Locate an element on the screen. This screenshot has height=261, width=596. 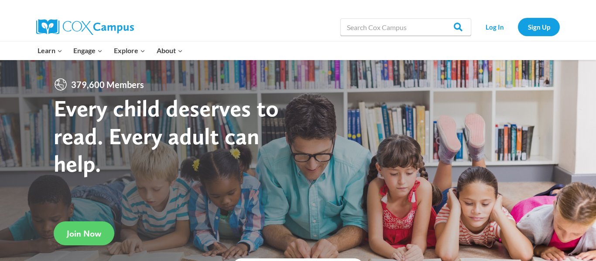
img: Cox Campus is located at coordinates (85, 27).